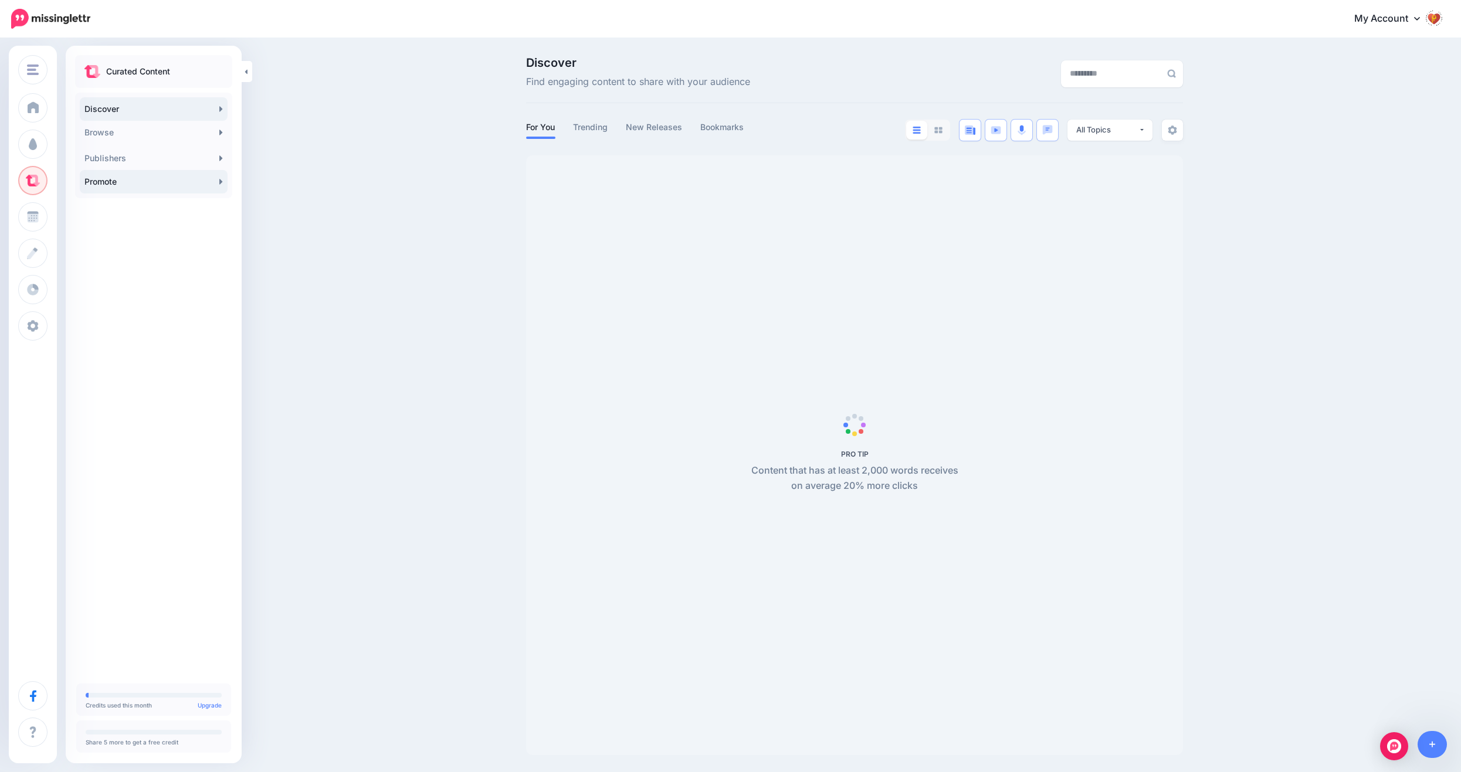  I want to click on img: menu.png, so click(33, 70).